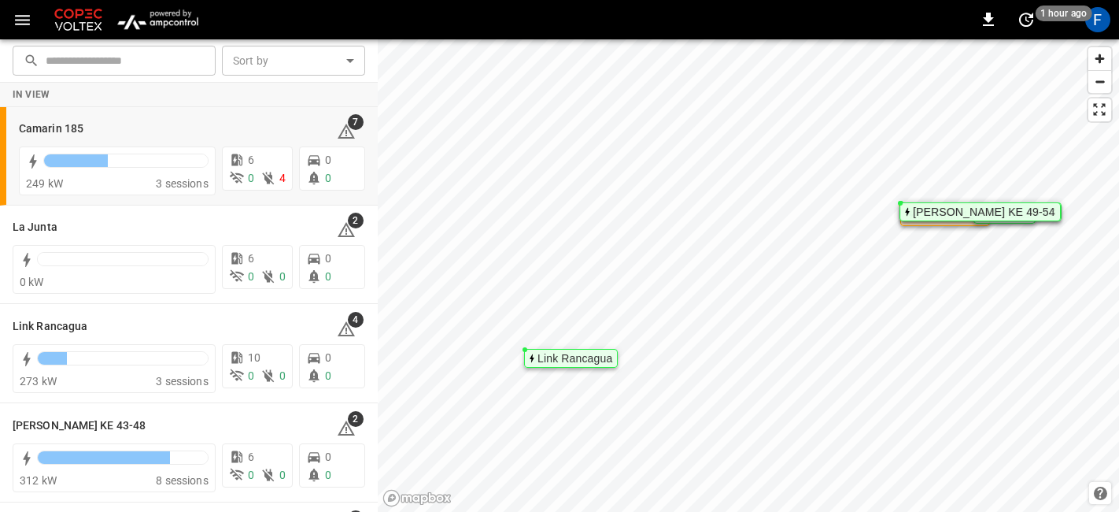 The image size is (1119, 512). I want to click on span: 1 hour ago, so click(1064, 13).